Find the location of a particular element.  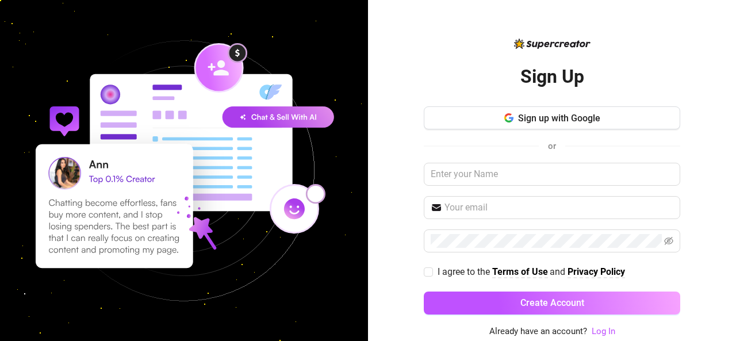

a: Terms of Use is located at coordinates (519, 272).